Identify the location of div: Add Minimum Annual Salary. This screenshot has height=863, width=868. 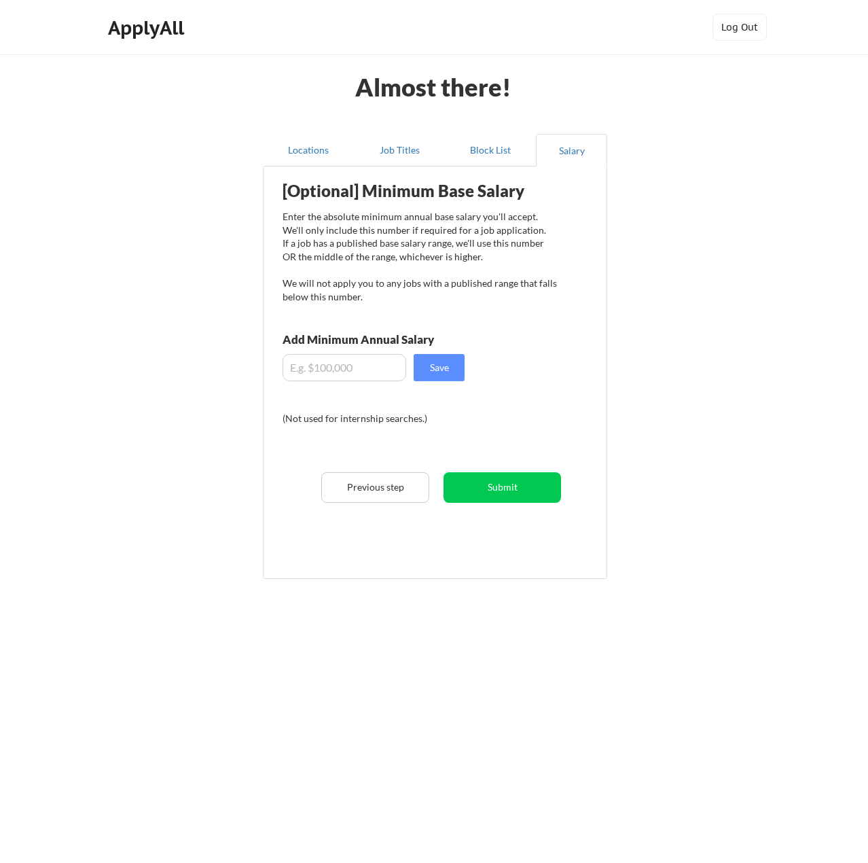
(389, 339).